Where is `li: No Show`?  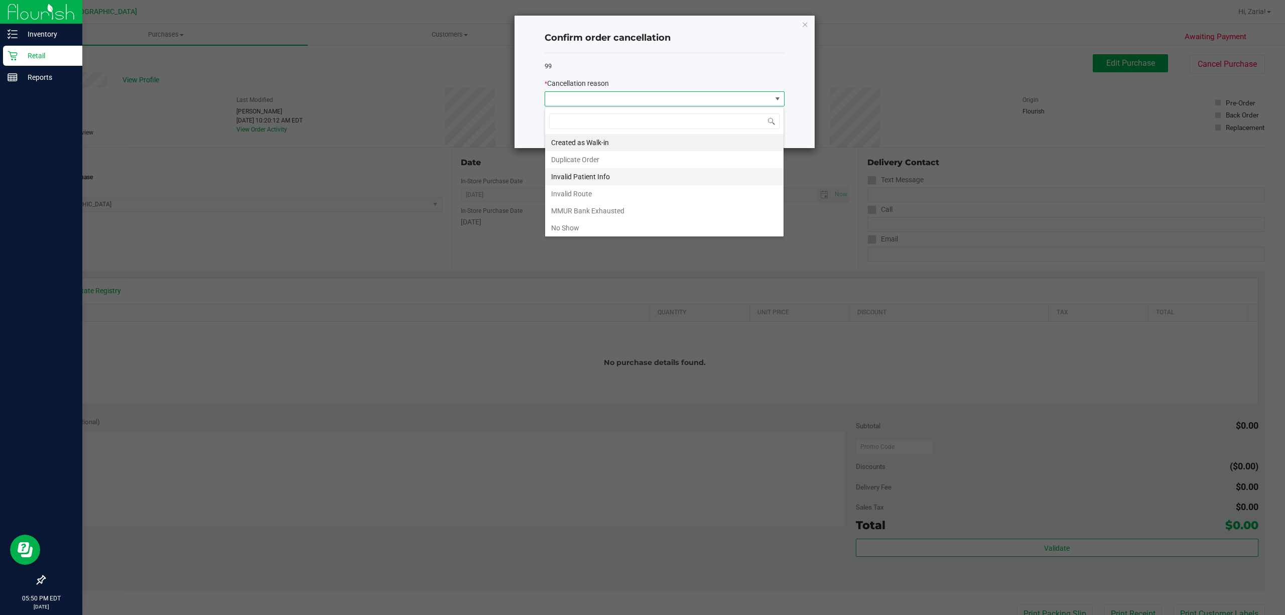
li: No Show is located at coordinates (664, 228).